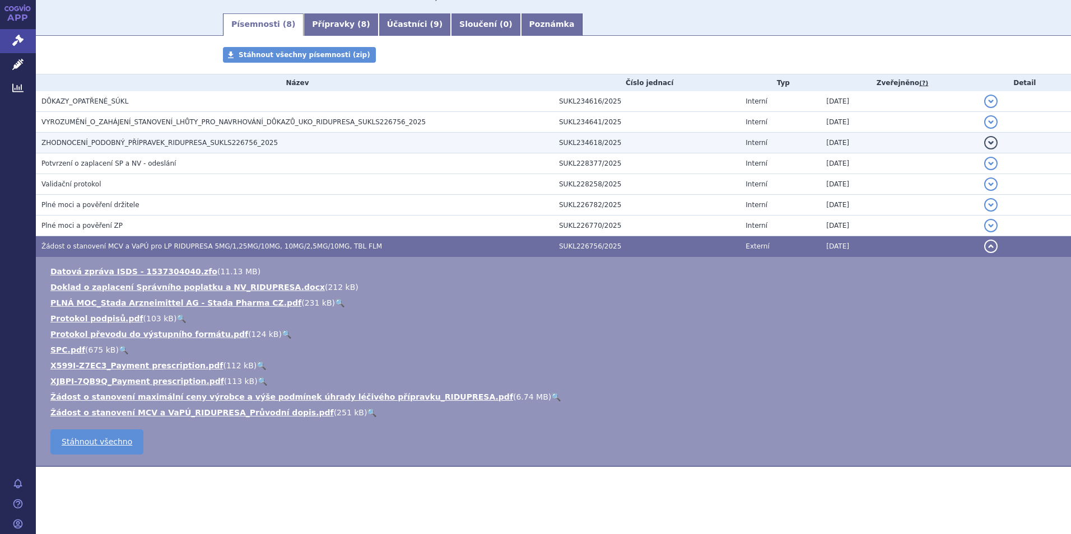 This screenshot has width=1071, height=534. What do you see at coordinates (239, 272) in the screenshot?
I see `span: 11.13 MB` at bounding box center [239, 272].